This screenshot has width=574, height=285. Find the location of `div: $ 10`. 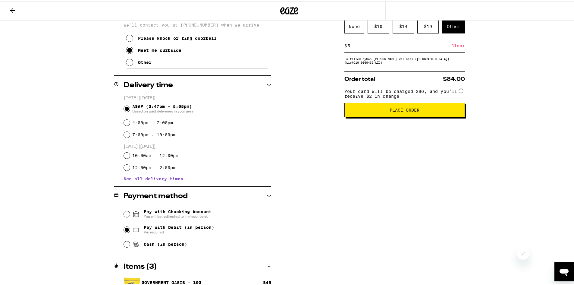

div: $ 10 is located at coordinates (378, 25).